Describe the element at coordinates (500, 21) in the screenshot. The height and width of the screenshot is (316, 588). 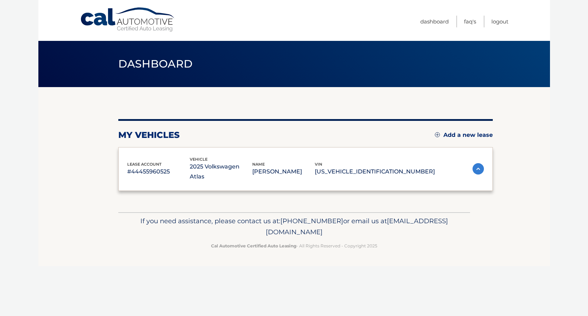
I see `a: Logout` at that location.